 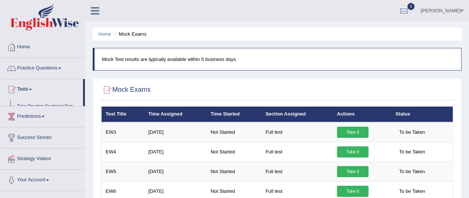 What do you see at coordinates (43, 158) in the screenshot?
I see `a: Strategy Videos` at bounding box center [43, 158].